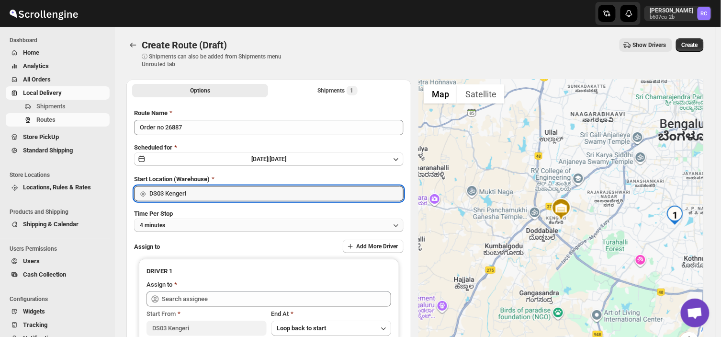 Image resolution: width=721 pixels, height=337 pixels. I want to click on img: ScrollEngine, so click(44, 13).